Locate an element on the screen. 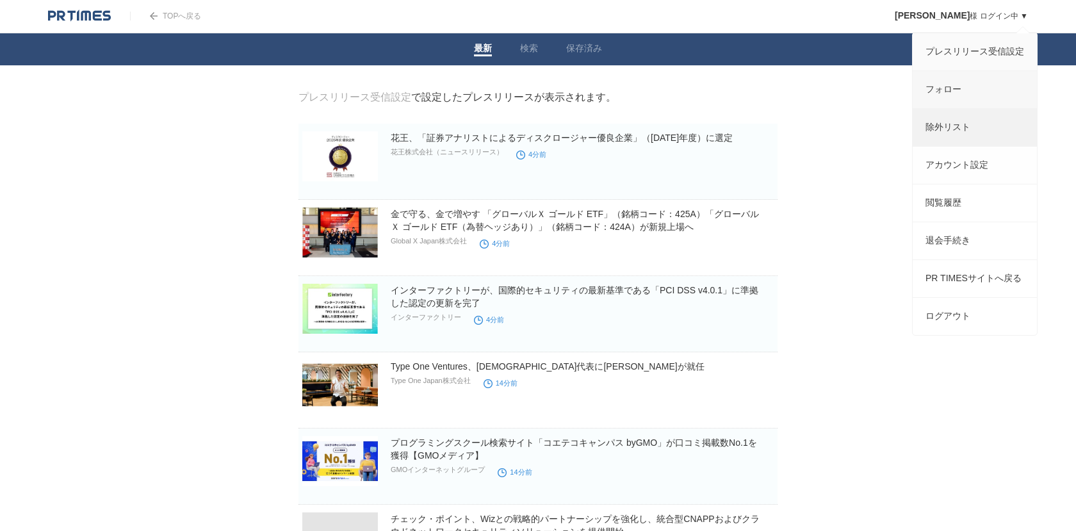 This screenshot has width=1076, height=531. a: インターファクトリーが、国際的セキュリティの最新基準である「PCI DSS v4.0.1」に準拠した認定の更新を完了 is located at coordinates (575, 297).